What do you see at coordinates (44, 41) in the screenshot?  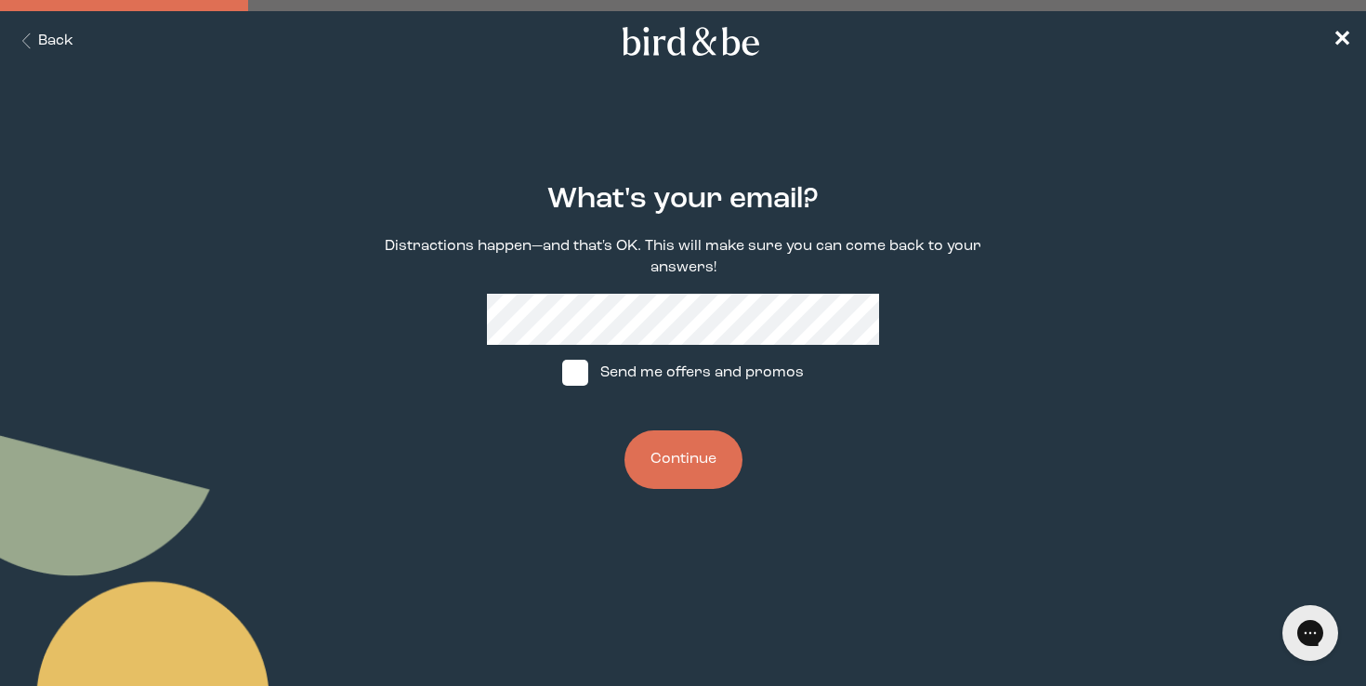 I see `button: Back Button` at bounding box center [44, 41].